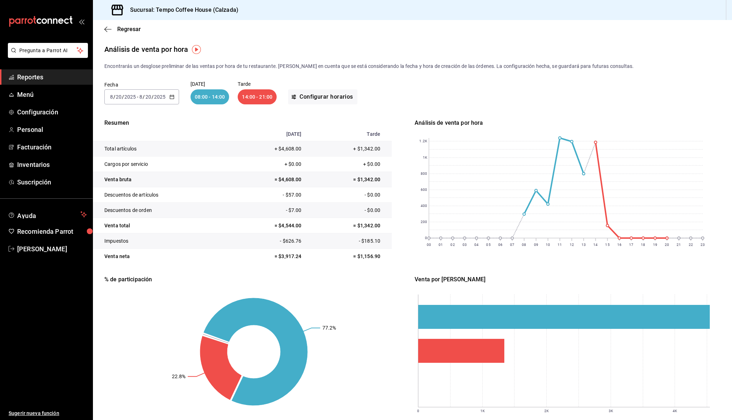 The height and width of the screenshot is (420, 732). Describe the element at coordinates (349, 149) in the screenshot. I see `td: + $1,342.00` at that location.